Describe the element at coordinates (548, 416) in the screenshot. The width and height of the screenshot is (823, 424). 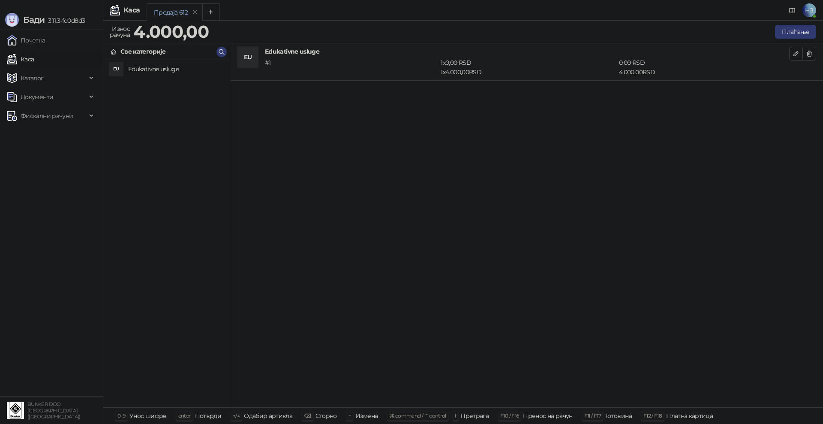
I see `div: Пренос на рачун` at that location.